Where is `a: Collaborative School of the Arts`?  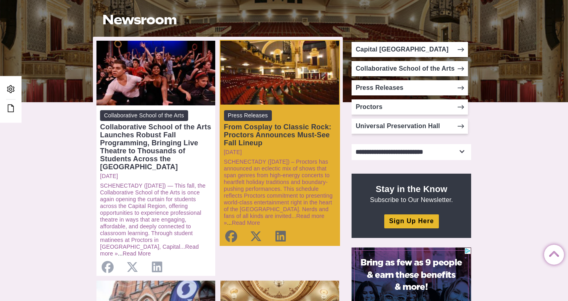
a: Collaborative School of the Arts is located at coordinates (410, 69).